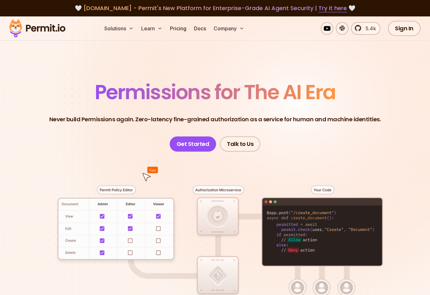  I want to click on a: 5.4k, so click(365, 28).